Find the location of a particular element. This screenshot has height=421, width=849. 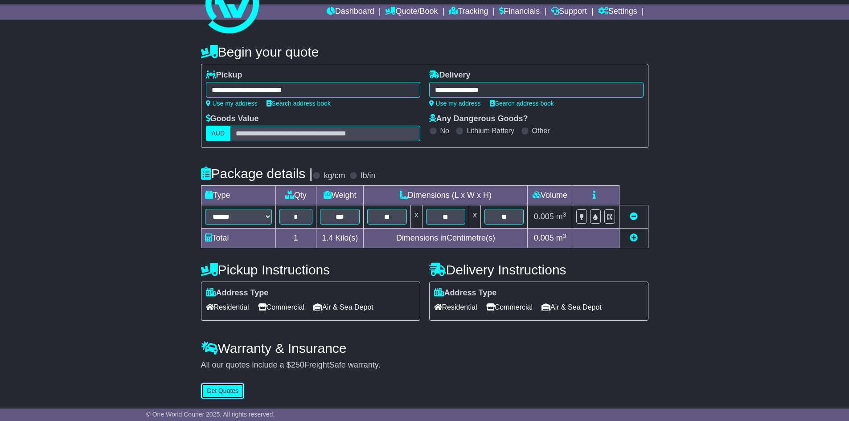

label: Goods Value is located at coordinates (232, 119).